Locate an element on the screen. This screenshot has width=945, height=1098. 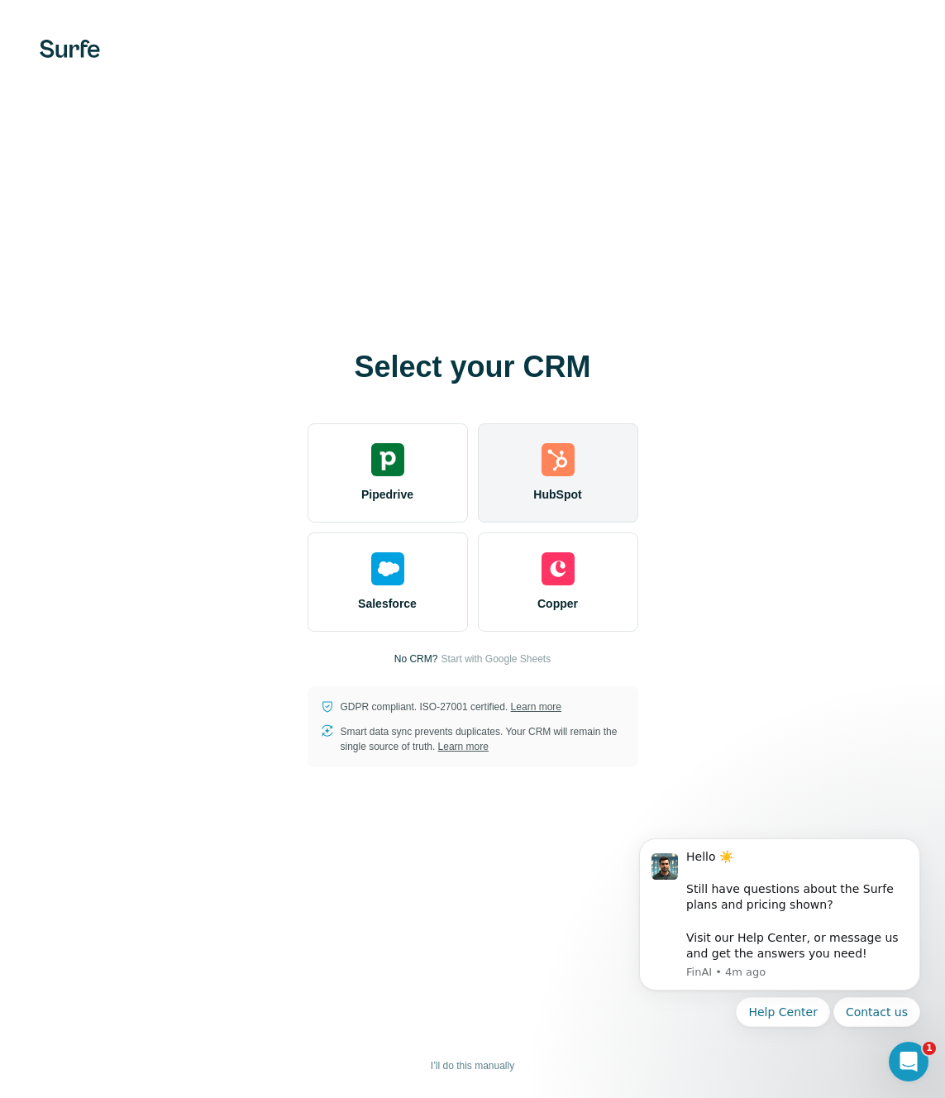
img: copper's logo is located at coordinates (558, 569).